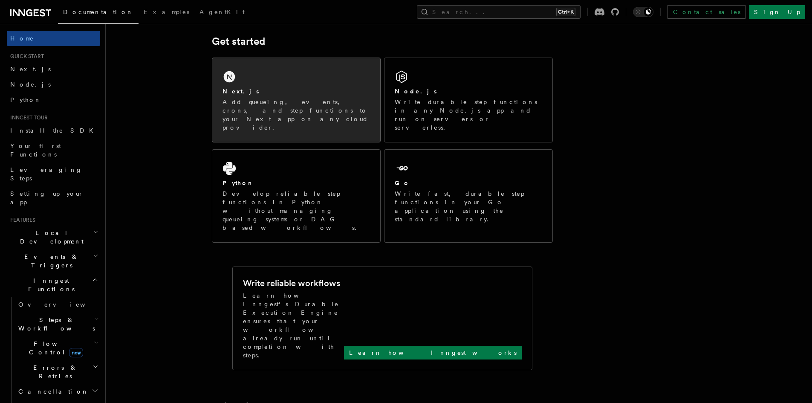  What do you see at coordinates (26, 100) in the screenshot?
I see `span: Python` at bounding box center [26, 100].